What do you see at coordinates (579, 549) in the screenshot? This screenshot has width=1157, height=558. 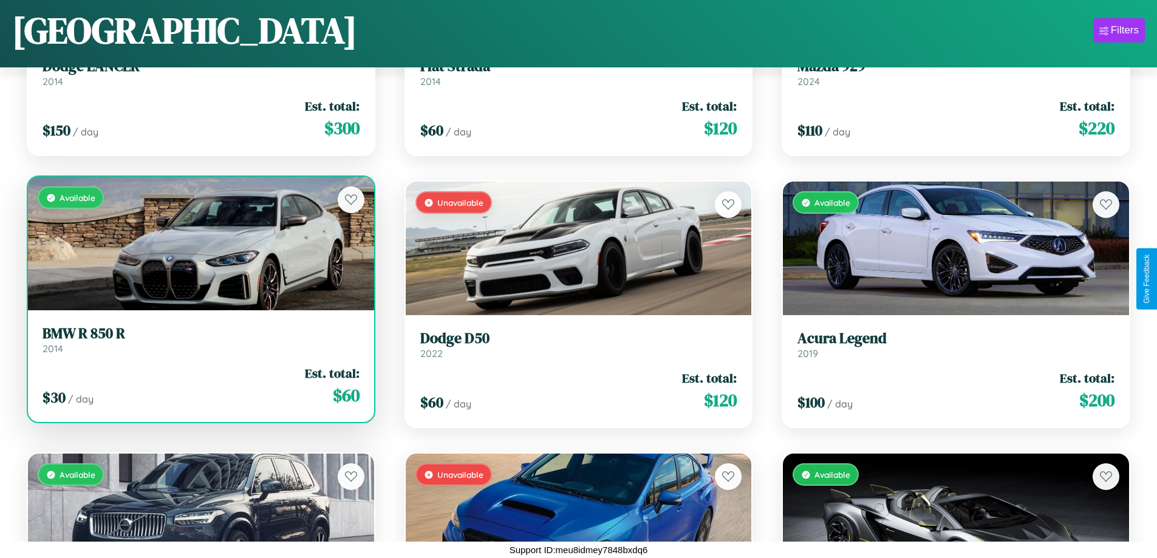 I see `p: Support ID: meu8idmey7848bxdq6` at bounding box center [579, 549].